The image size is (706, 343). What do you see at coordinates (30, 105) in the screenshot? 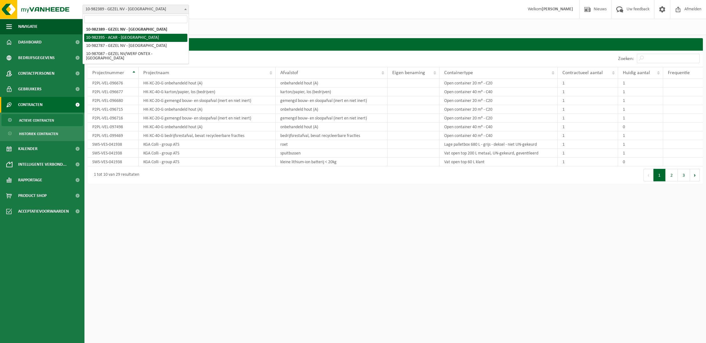
I see `span: Contracten` at bounding box center [30, 105].